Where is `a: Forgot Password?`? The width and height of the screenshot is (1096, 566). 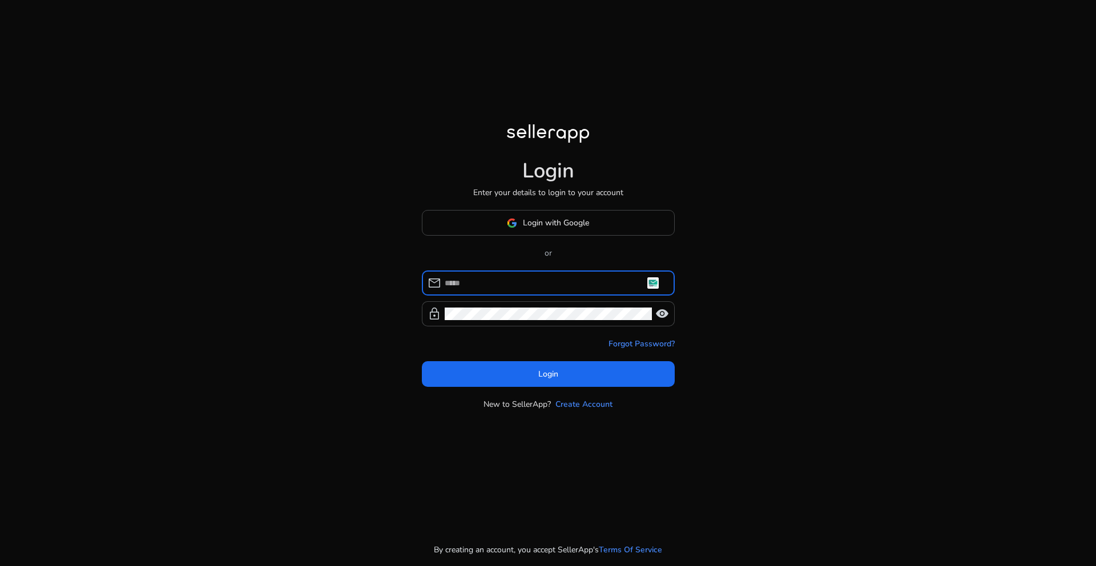 a: Forgot Password? is located at coordinates (642, 344).